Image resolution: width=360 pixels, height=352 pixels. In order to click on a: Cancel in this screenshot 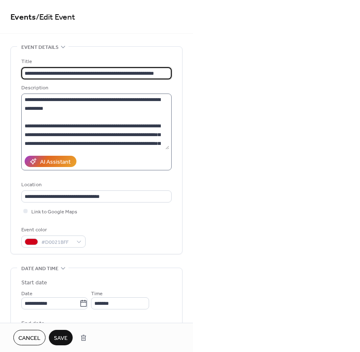, I will do `click(29, 337)`.